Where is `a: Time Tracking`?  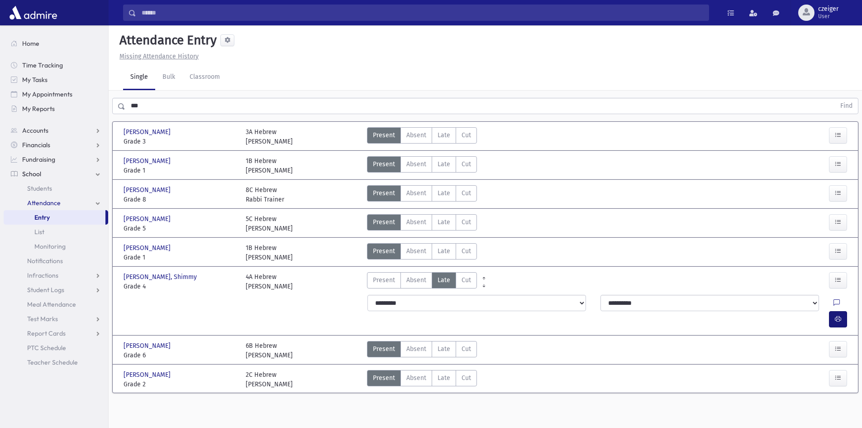
a: Time Tracking is located at coordinates (56, 65).